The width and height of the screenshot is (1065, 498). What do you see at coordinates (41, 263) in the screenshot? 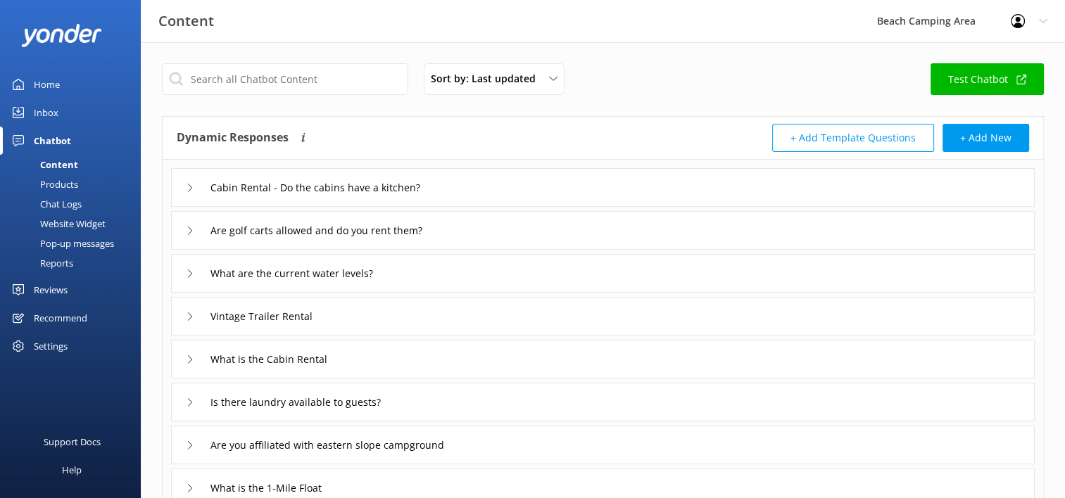
I see `div: Reports` at bounding box center [41, 263].